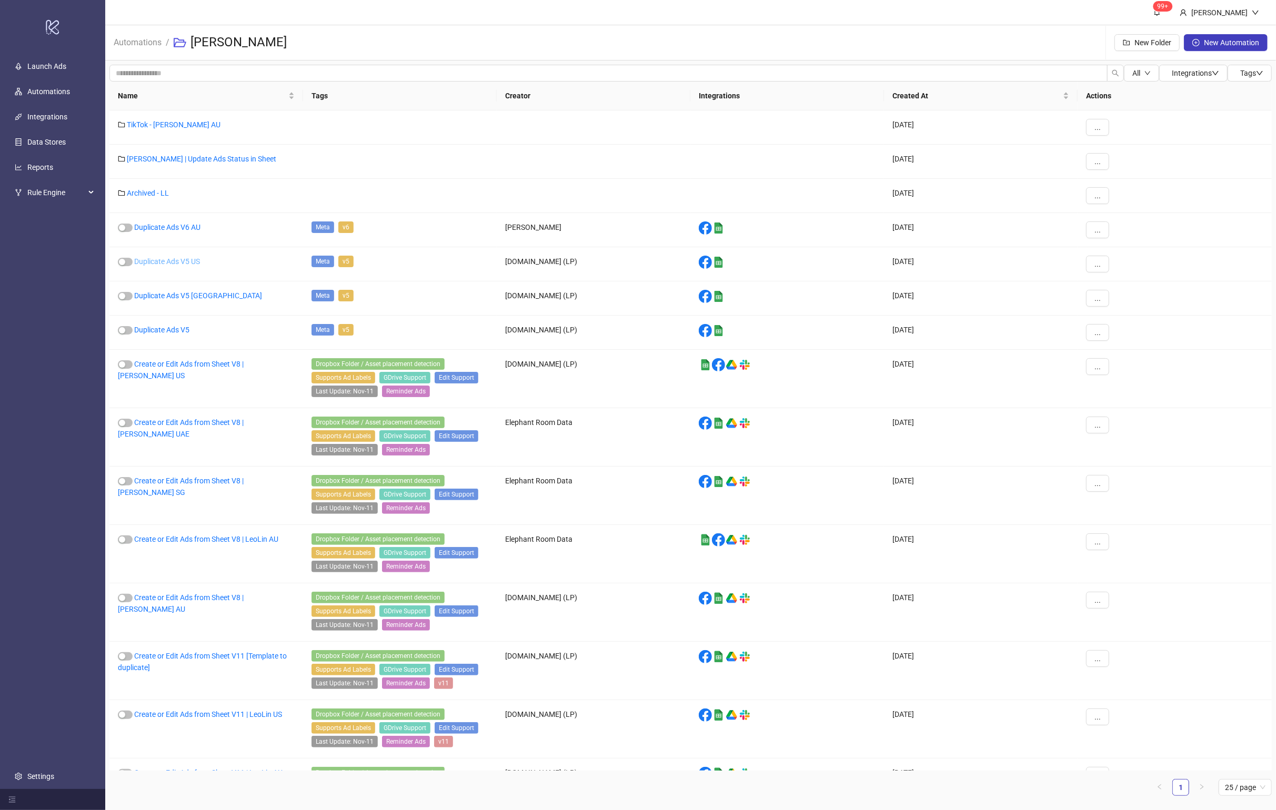  What do you see at coordinates (46, 142) in the screenshot?
I see `a: Data Stores` at bounding box center [46, 142].